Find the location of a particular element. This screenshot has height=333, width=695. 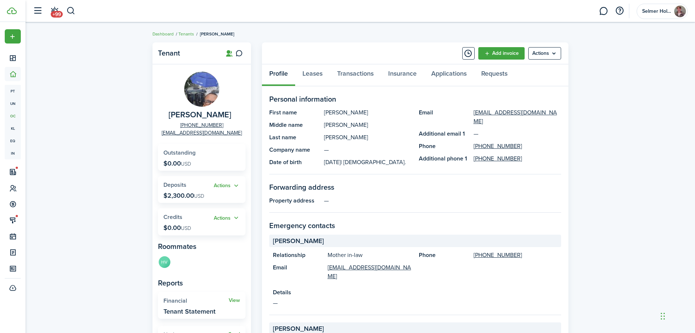

panel-main-section-title: Forwarding address is located at coordinates (415, 187).